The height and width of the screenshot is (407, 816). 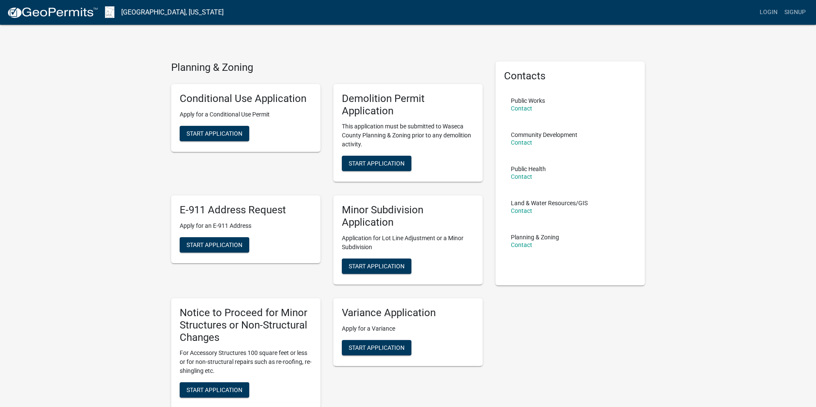 I want to click on p: For Accessory Structures 100 square feet or less or for non-structural repairs such as re-roofing..., so click(x=246, y=362).